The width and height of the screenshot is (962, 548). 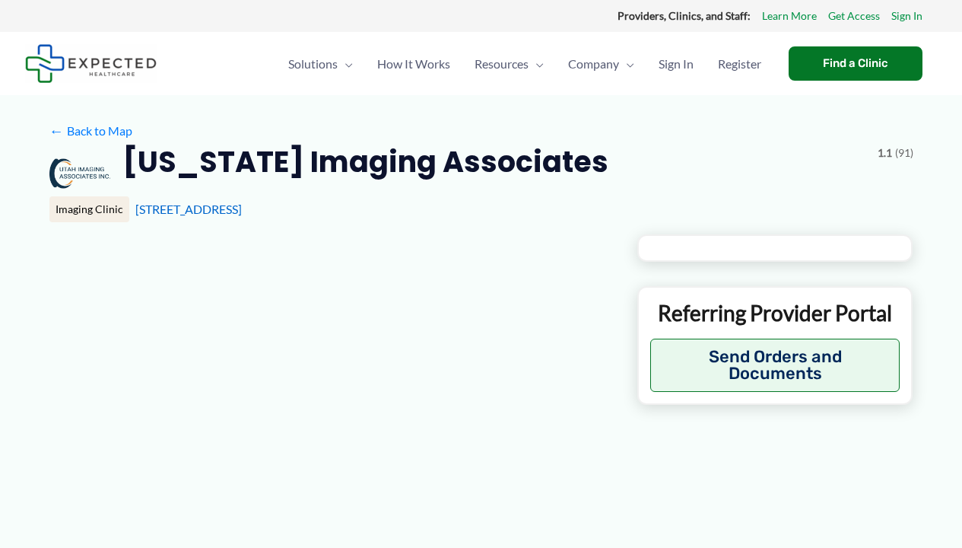 I want to click on a: Register, so click(x=739, y=64).